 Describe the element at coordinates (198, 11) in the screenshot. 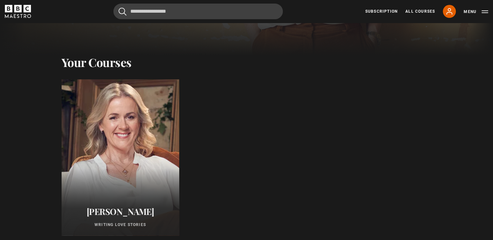

I see `input: Search` at that location.